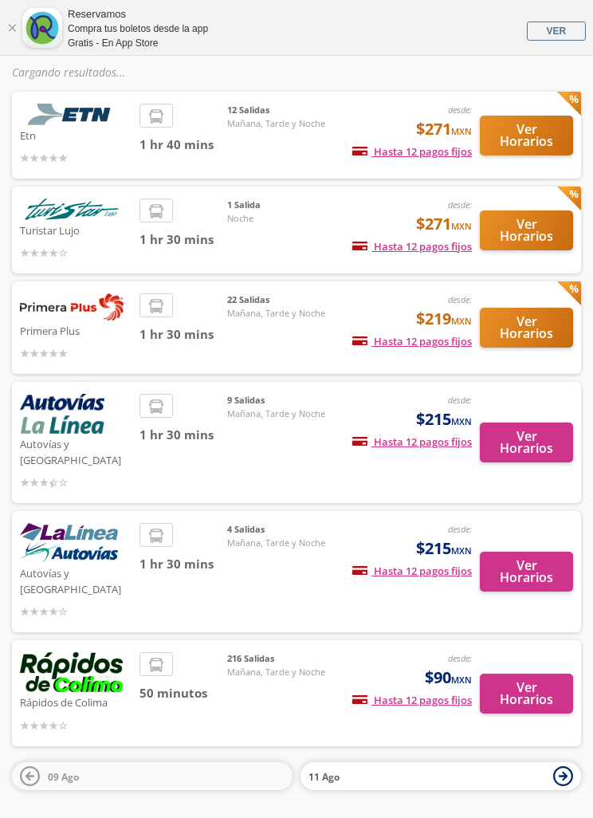 Image resolution: width=593 pixels, height=818 pixels. What do you see at coordinates (283, 300) in the screenshot?
I see `span: 22 Salidas` at bounding box center [283, 300].